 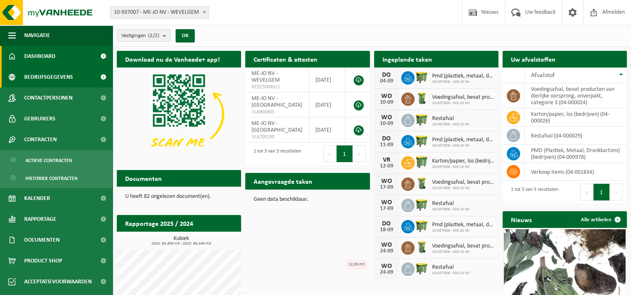 I want to click on p: Geen data beschikbaar., so click(x=307, y=200).